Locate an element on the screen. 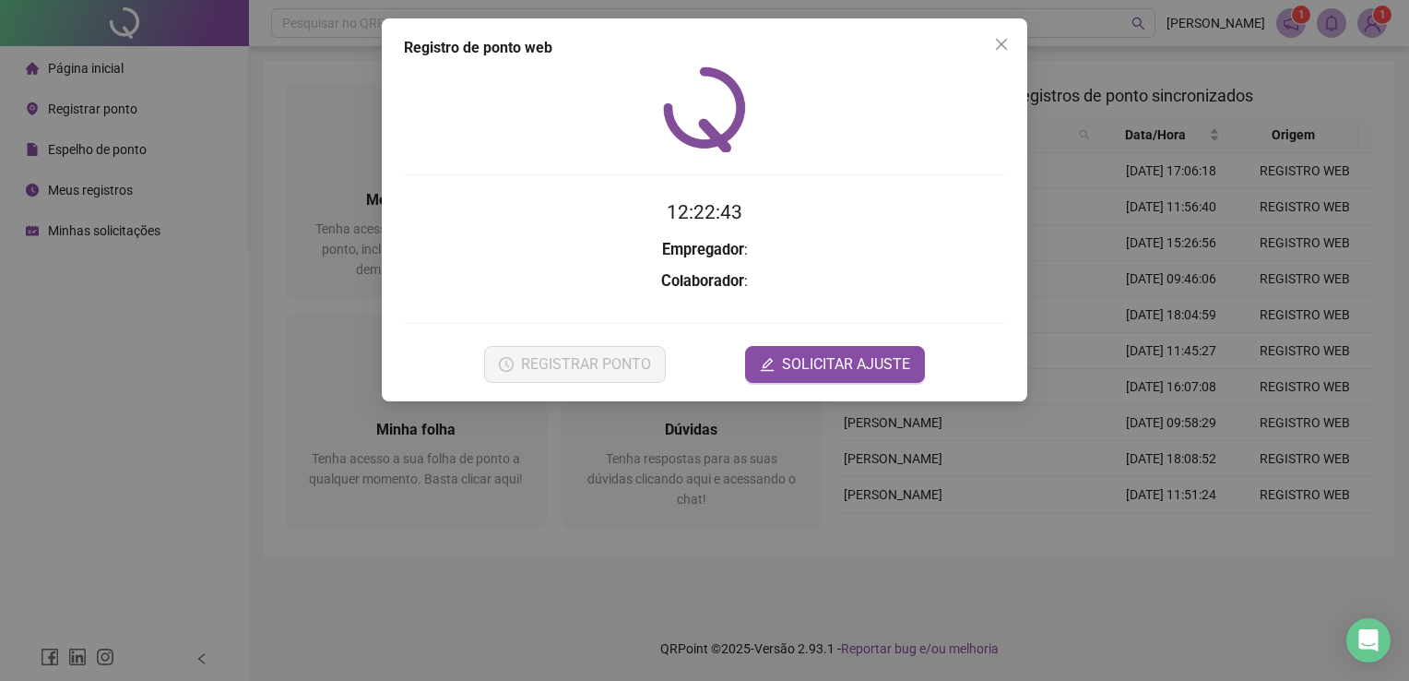  div: Registro de ponto web is located at coordinates (705, 48).